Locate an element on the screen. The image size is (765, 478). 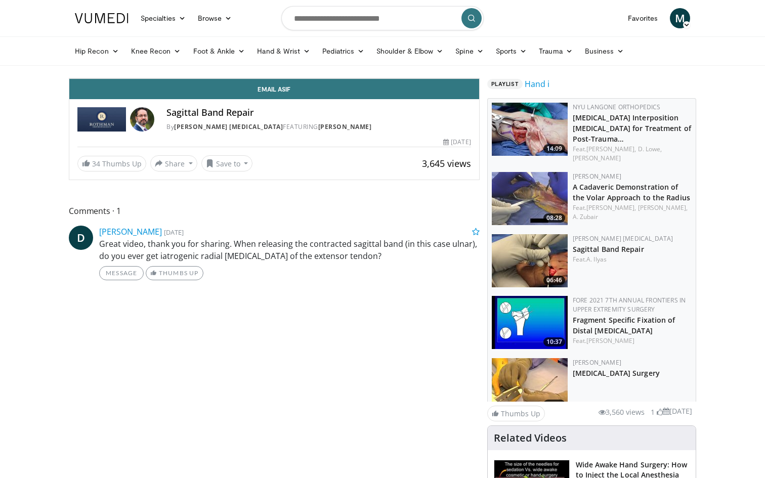
span: D is located at coordinates (81, 238).